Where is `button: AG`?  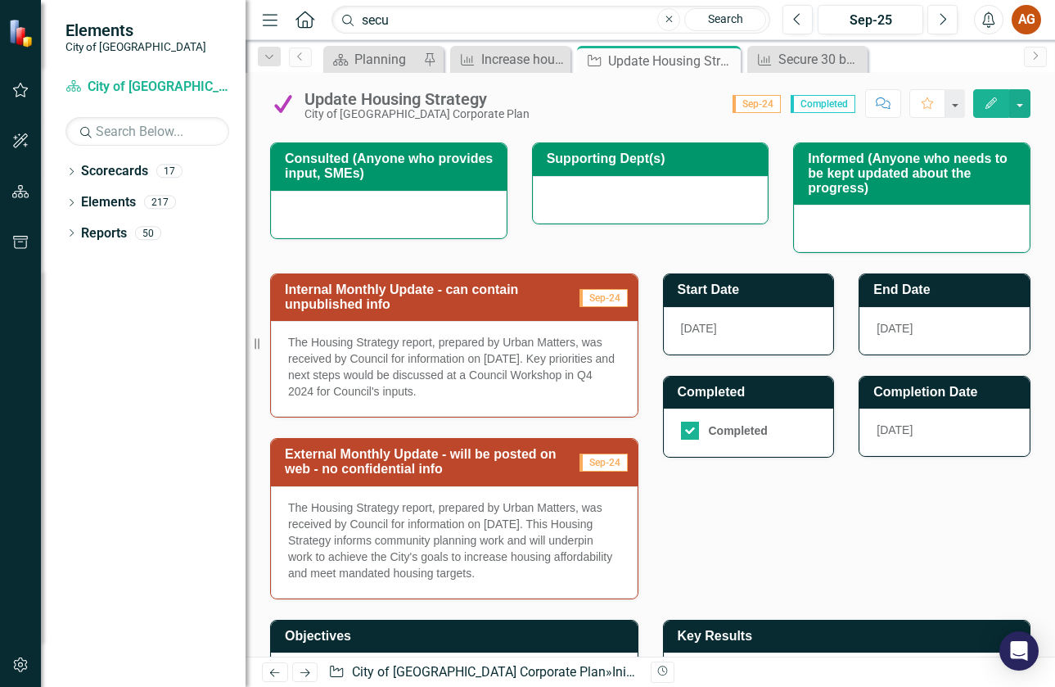 button: AG is located at coordinates (1027, 20).